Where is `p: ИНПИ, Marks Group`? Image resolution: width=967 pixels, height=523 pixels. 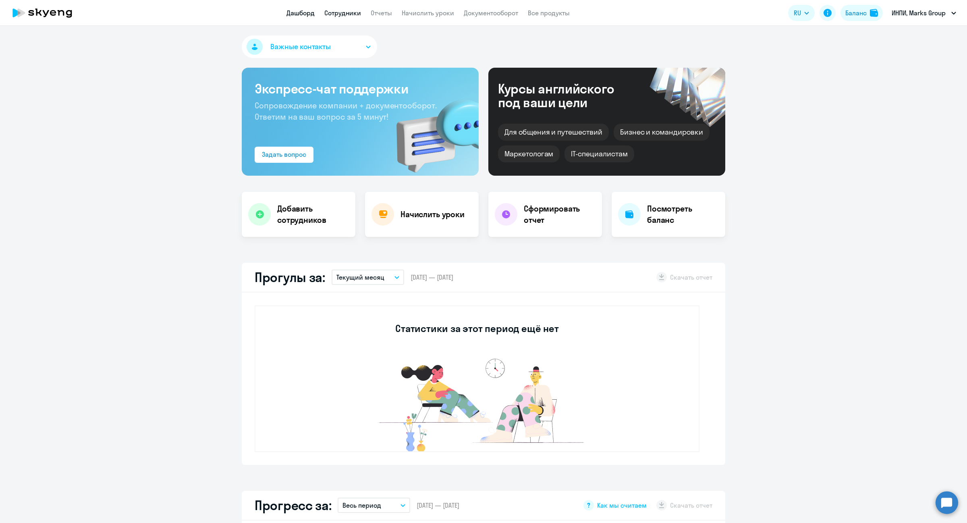
p: ИНПИ, Marks Group is located at coordinates (918, 13).